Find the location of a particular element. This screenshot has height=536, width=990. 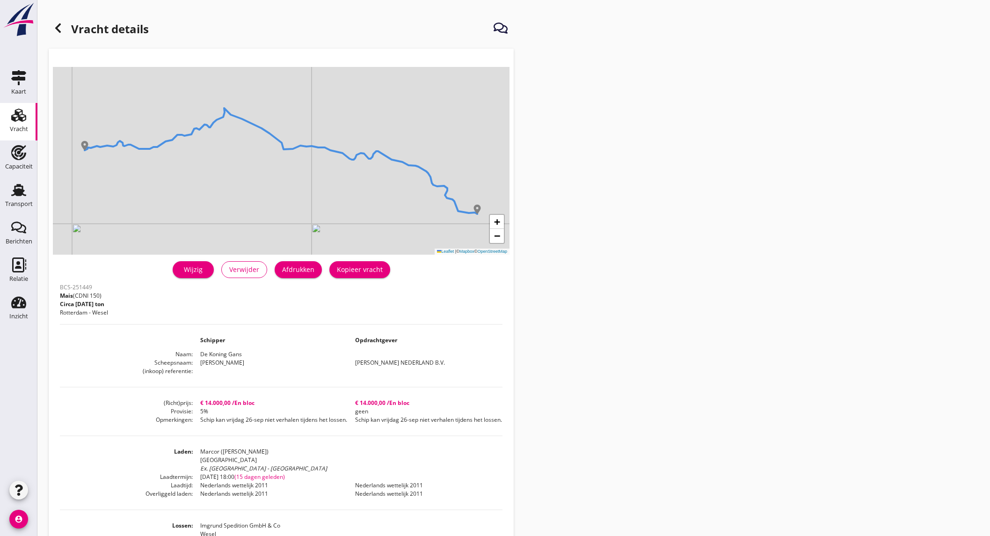

dd: Opdrachtgever is located at coordinates (425, 340).